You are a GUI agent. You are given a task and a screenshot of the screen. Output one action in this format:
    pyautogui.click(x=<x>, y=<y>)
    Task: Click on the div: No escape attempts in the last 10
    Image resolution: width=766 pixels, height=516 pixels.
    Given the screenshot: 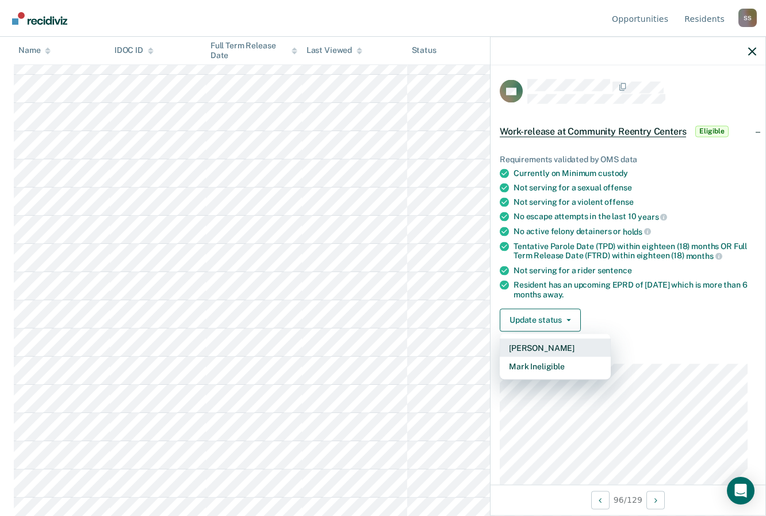 What is the action you would take?
    pyautogui.click(x=635, y=217)
    